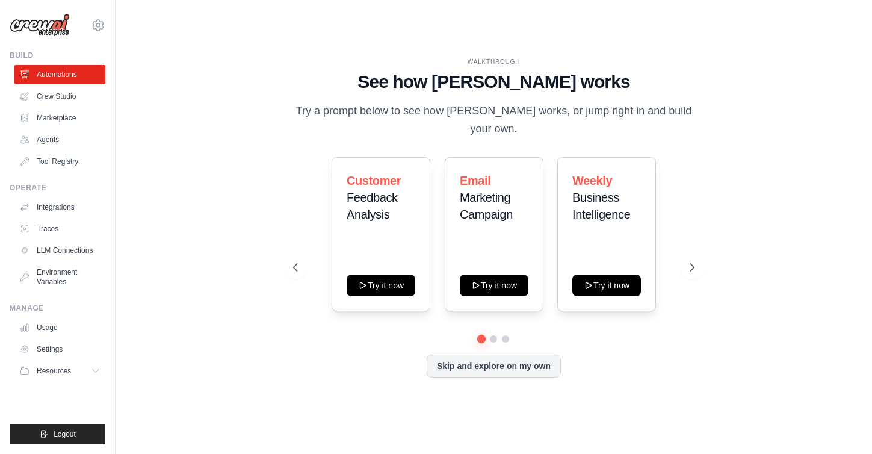 The height and width of the screenshot is (454, 872). Describe the element at coordinates (60, 75) in the screenshot. I see `a: Automations` at that location.